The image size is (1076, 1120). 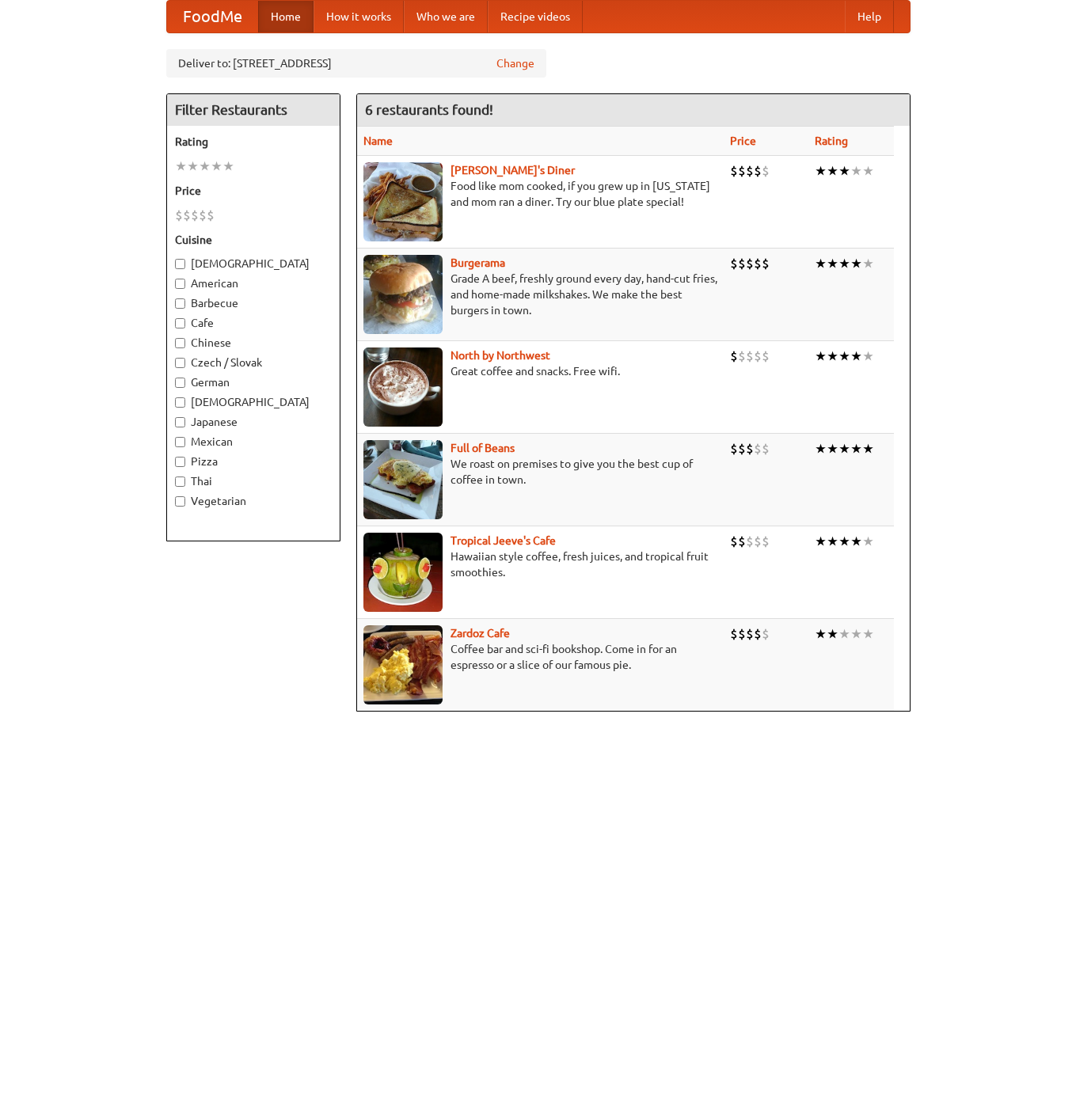 What do you see at coordinates (540, 371) in the screenshot?
I see `p: Great coffee and snacks. Free wifi.` at bounding box center [540, 371].